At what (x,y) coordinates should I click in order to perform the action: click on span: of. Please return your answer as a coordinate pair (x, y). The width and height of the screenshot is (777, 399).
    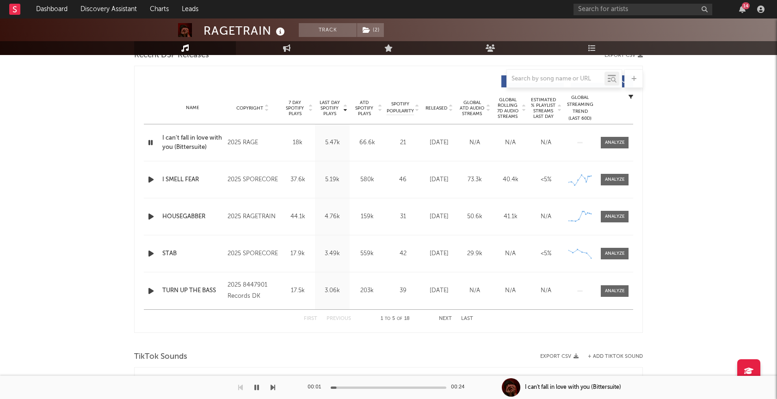
    Looking at the image, I should click on (400, 319).